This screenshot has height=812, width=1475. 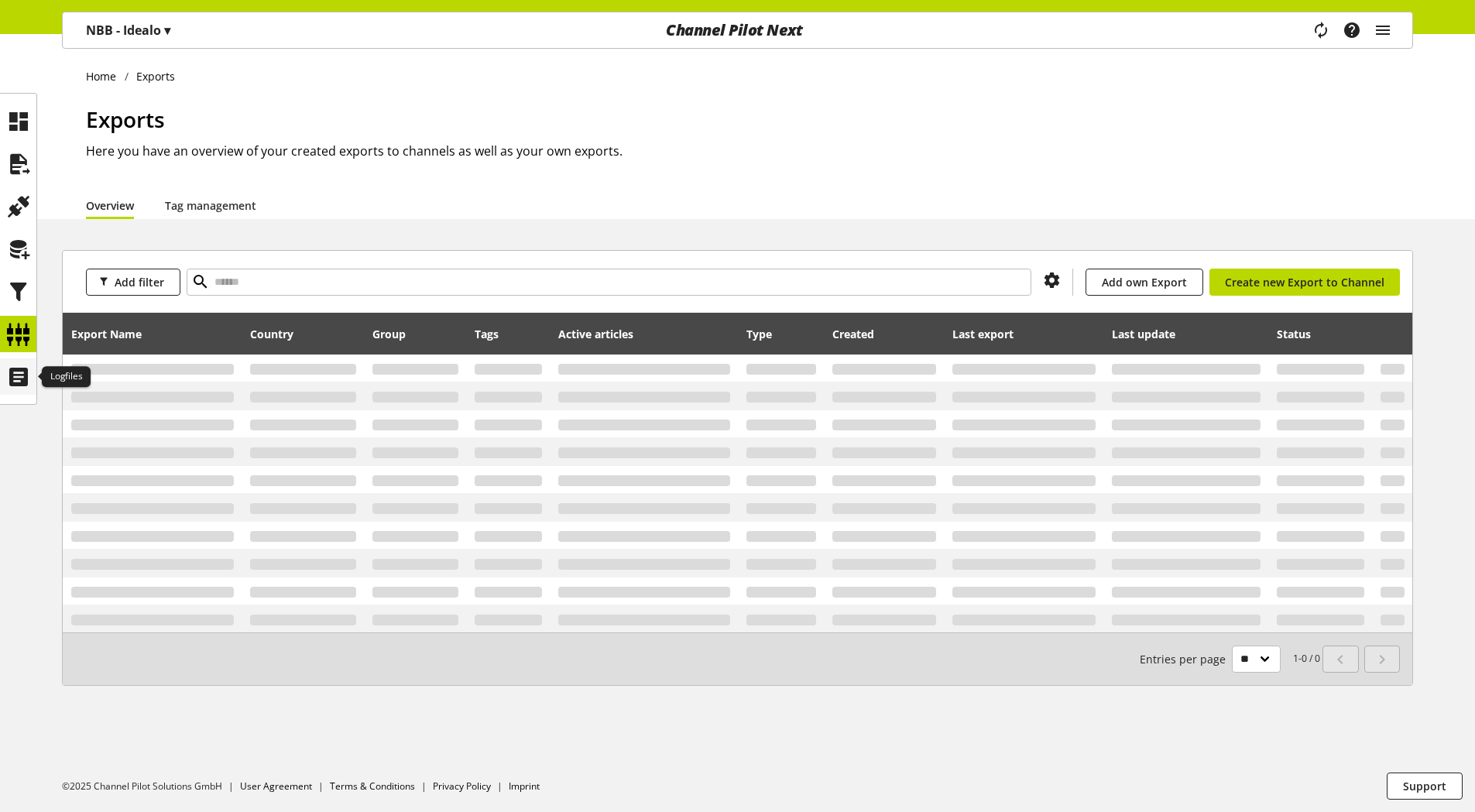 What do you see at coordinates (1425, 785) in the screenshot?
I see `span: Support` at bounding box center [1425, 785].